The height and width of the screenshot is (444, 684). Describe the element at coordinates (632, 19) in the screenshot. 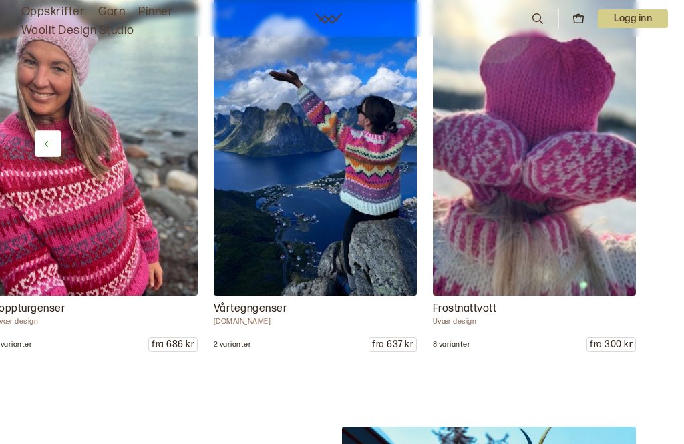

I see `p: Logg inn` at that location.